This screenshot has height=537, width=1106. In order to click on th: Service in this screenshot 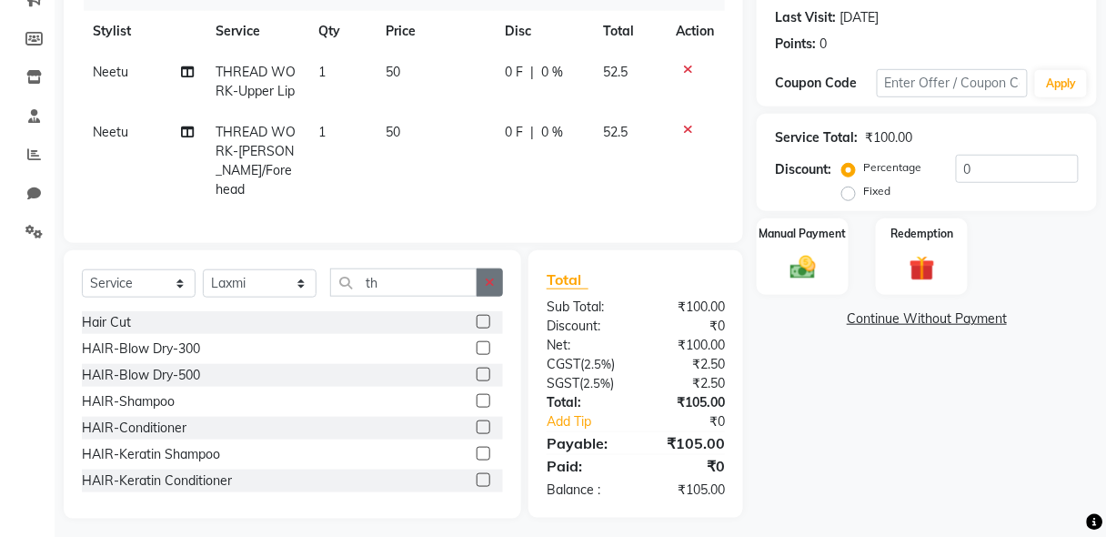, I will do `click(256, 31)`.